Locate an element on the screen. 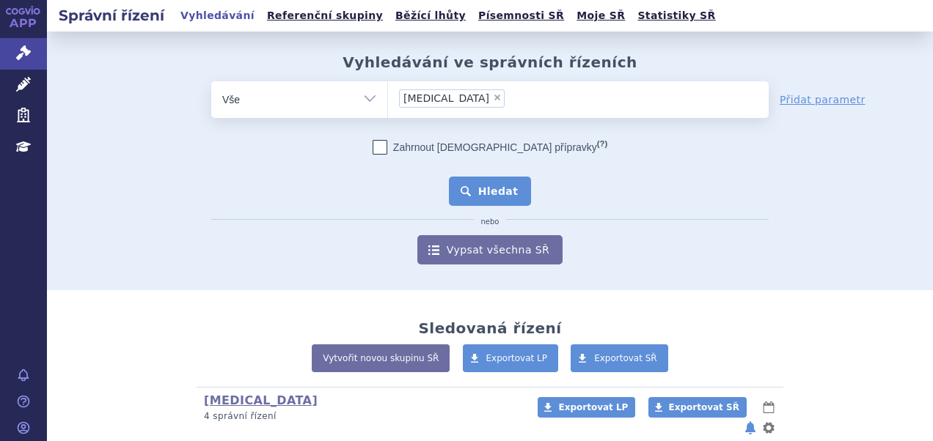  button: notifikace is located at coordinates (750, 428).